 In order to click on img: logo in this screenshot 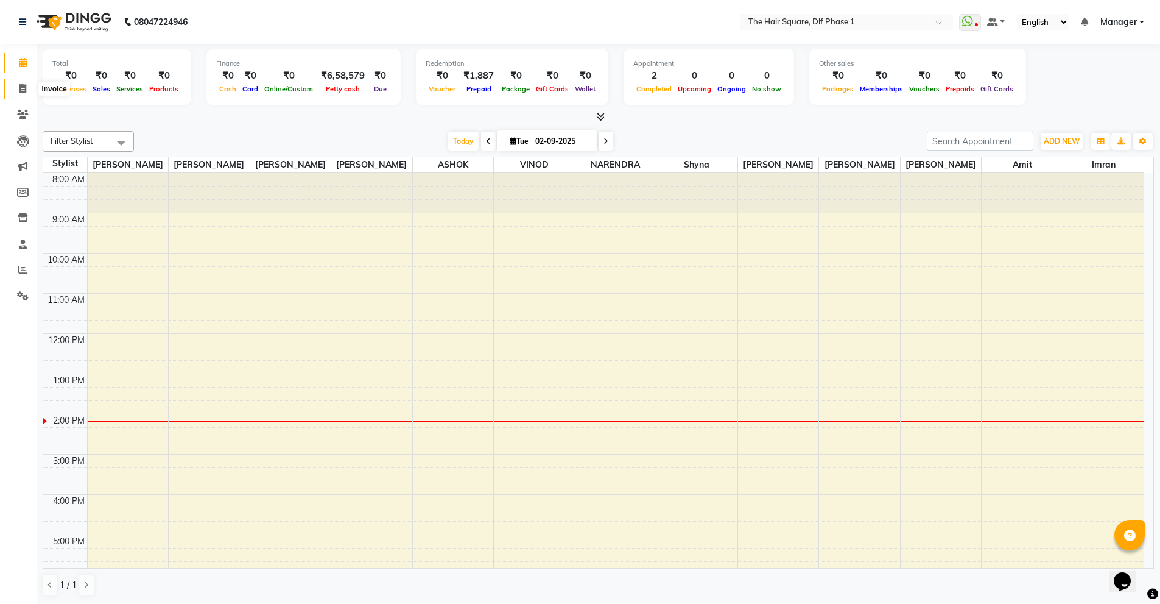, I will do `click(72, 22)`.